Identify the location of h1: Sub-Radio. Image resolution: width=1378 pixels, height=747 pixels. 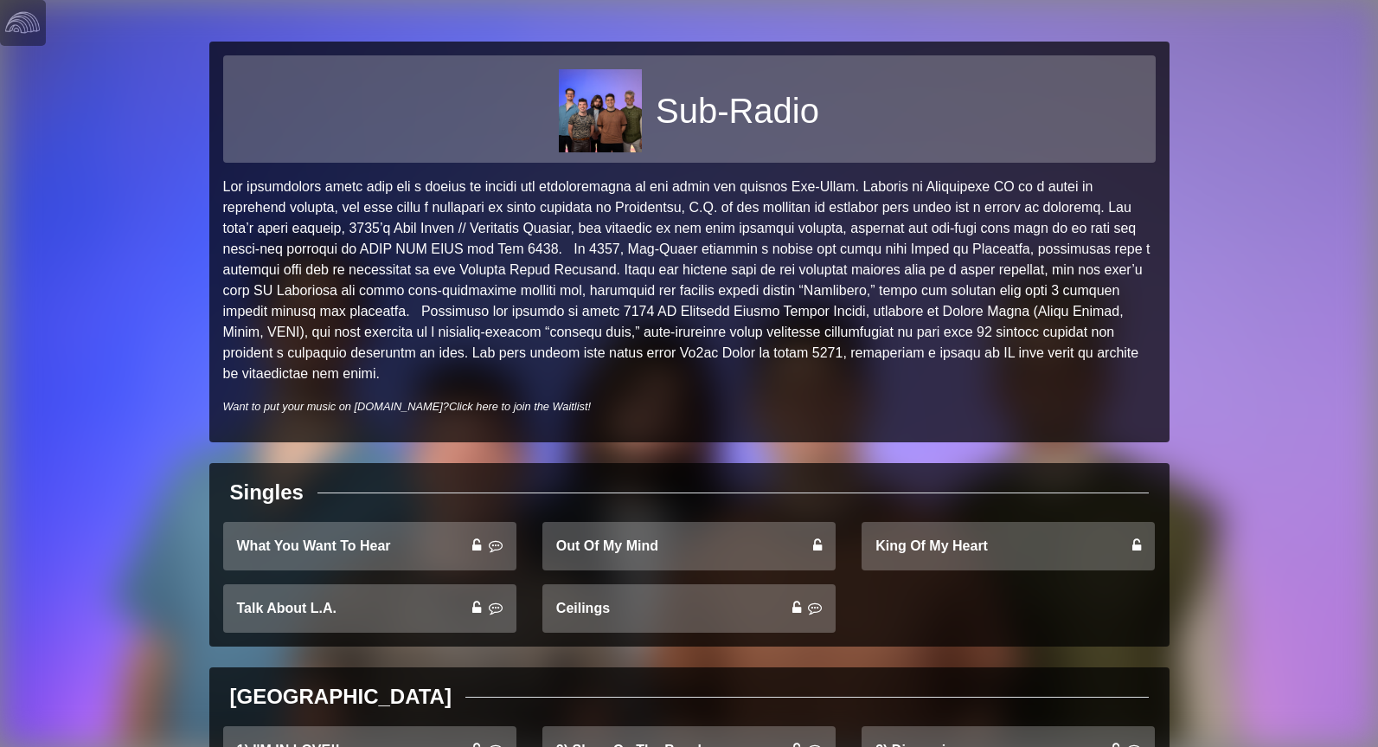
(737, 111).